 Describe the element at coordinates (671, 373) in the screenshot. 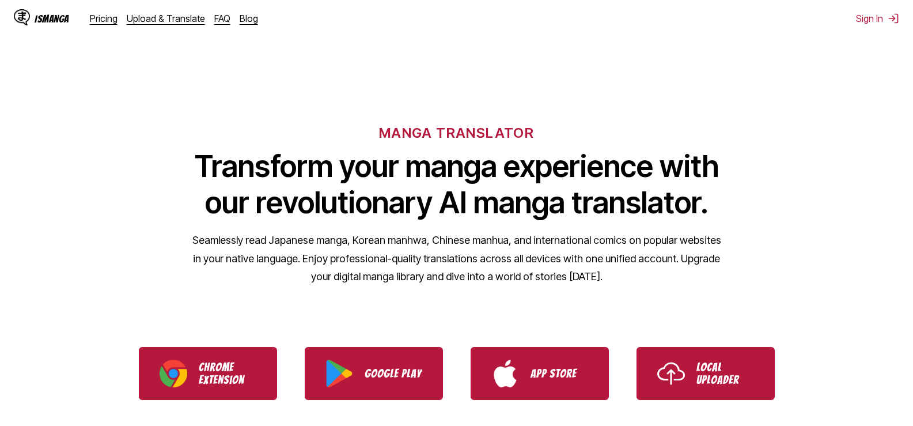

I see `img: Upload icon` at that location.